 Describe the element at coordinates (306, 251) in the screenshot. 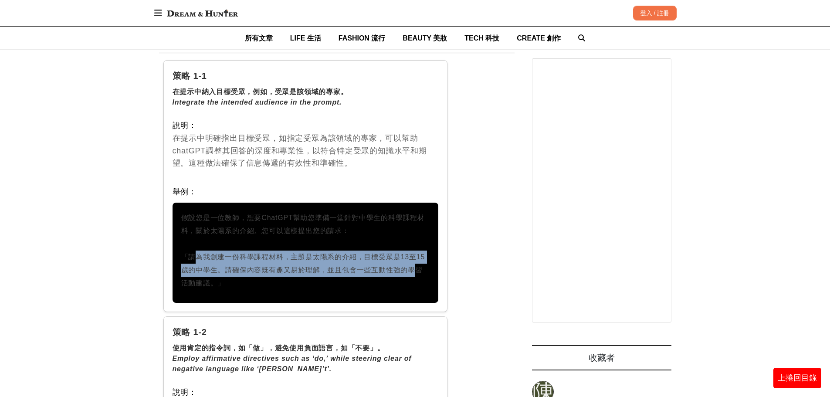

I see `p: 假設您是一位教師，想要ChatGPT幫助您準備一堂針對中學生的科學課程材料，關於太陽系的介紹。您可以這樣提出您的請求： 「請為我創建一份科學課程材料，主題是太陽系的介紹，目標受眾是13至15歲的...` at that location.